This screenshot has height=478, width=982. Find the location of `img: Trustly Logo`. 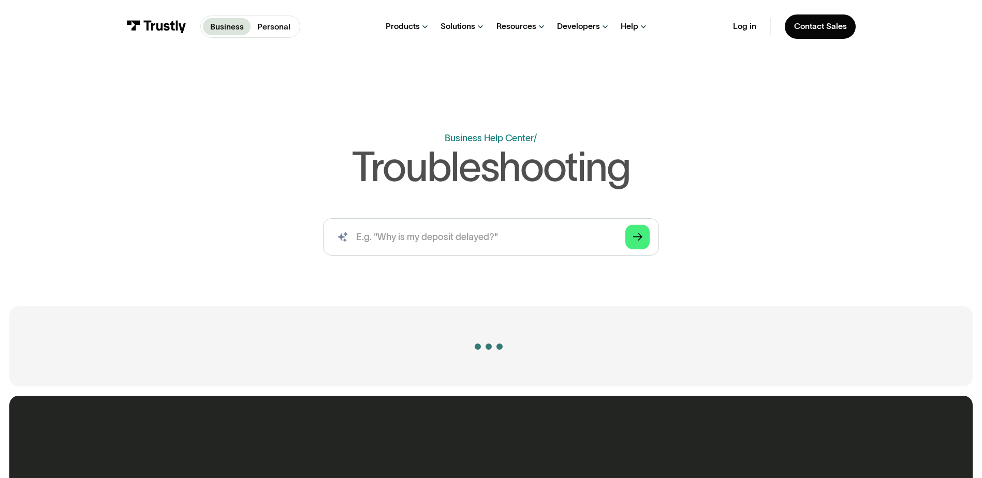

img: Trustly Logo is located at coordinates (156, 26).